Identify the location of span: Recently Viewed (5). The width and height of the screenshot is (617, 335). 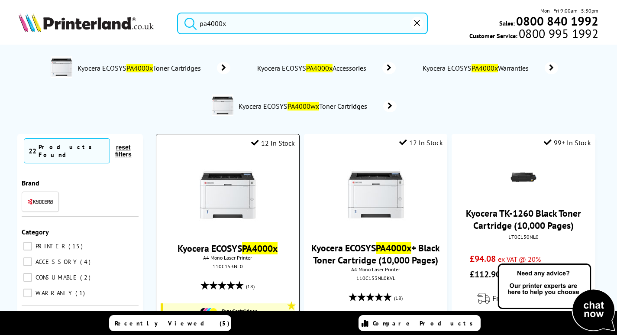
(172, 323).